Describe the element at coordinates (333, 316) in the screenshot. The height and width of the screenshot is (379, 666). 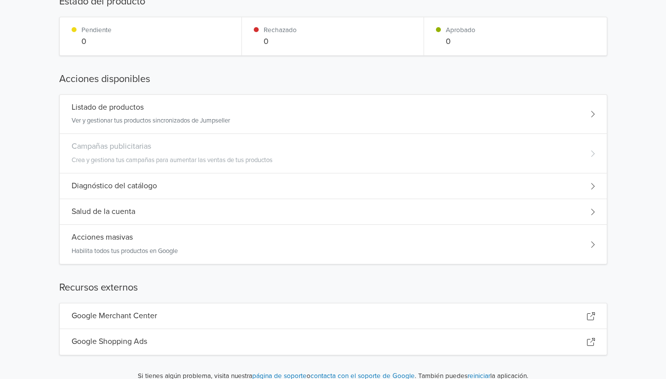
I see `div: Google Merchant Center` at that location.